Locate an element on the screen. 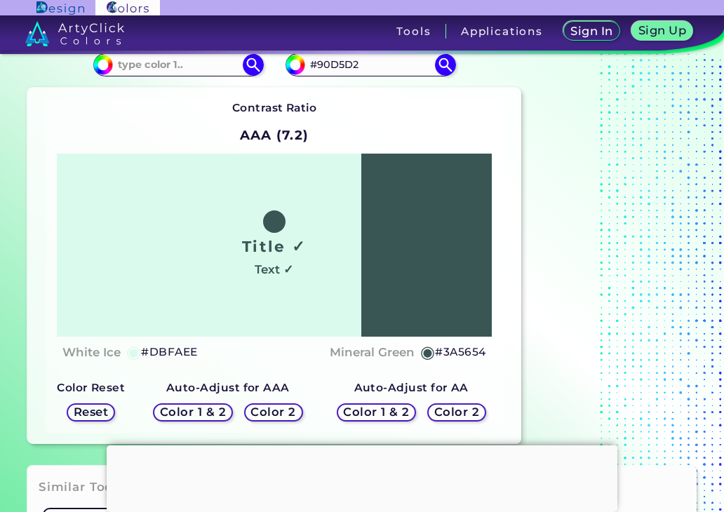  h3: Applications is located at coordinates (502, 31).